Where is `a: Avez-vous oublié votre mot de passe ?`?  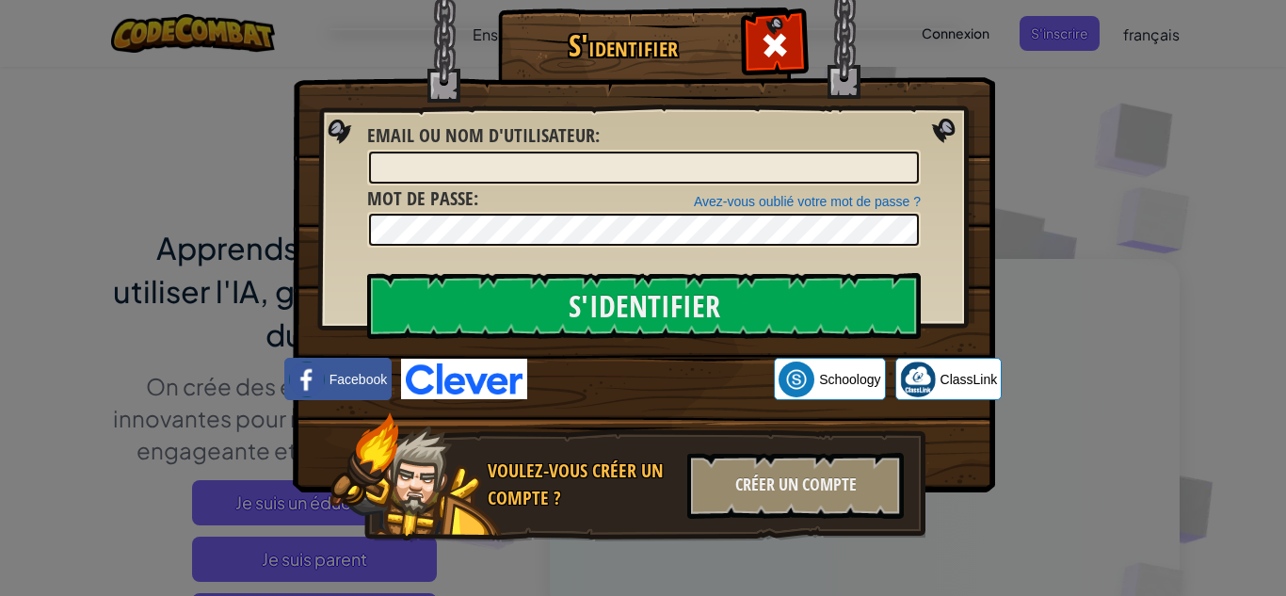
a: Avez-vous oublié votre mot de passe ? is located at coordinates (807, 201).